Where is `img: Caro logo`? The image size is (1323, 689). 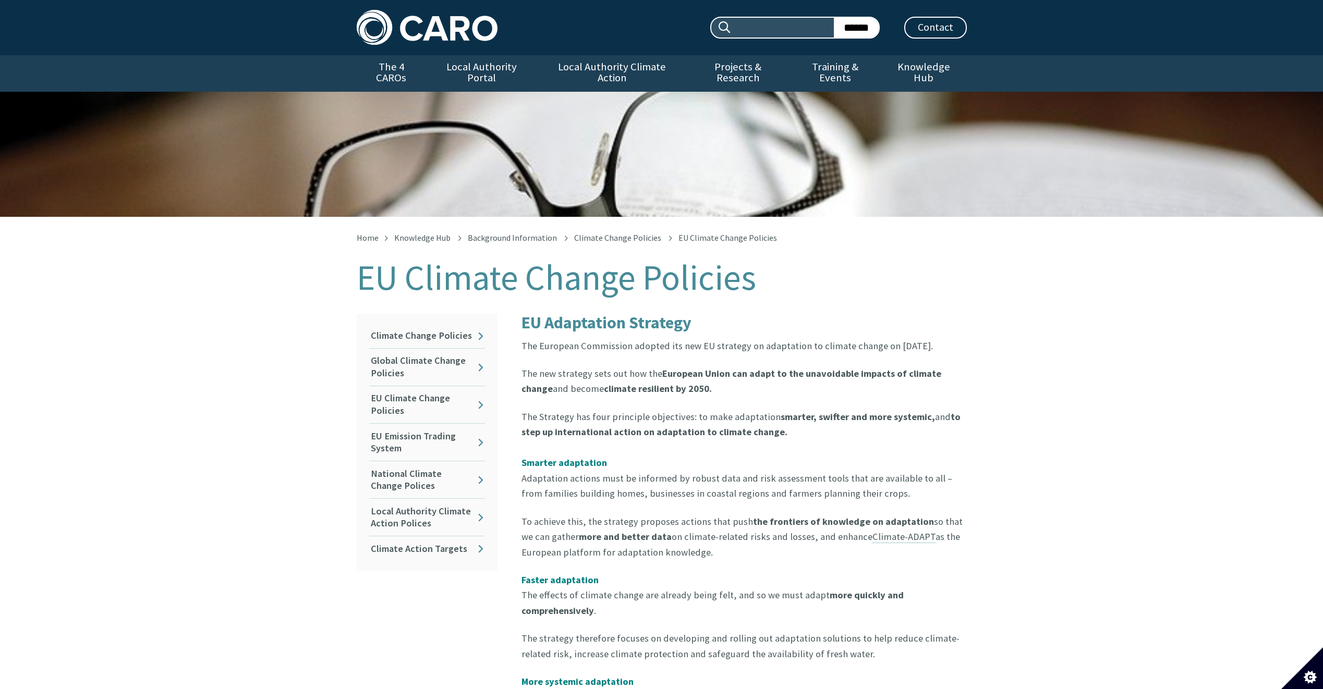 img: Caro logo is located at coordinates (427, 27).